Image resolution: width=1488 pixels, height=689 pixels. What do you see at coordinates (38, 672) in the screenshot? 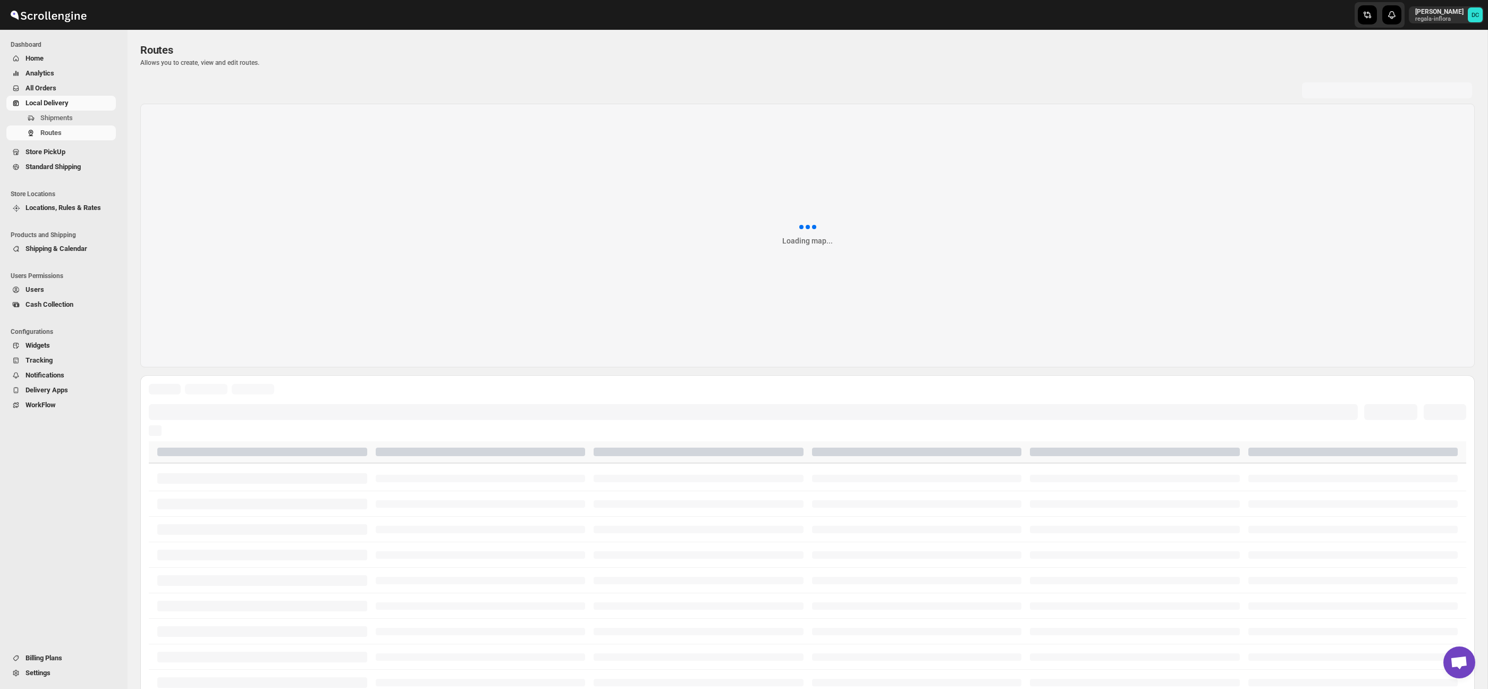
I see `span: Settings` at bounding box center [38, 672].